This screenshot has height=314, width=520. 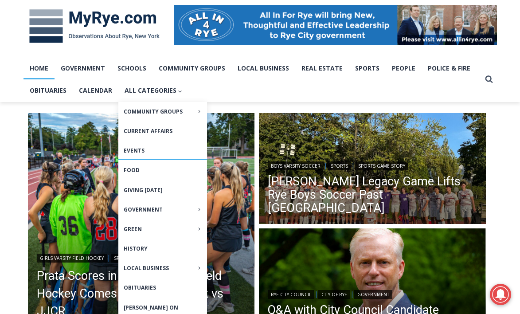 What do you see at coordinates (322, 68) in the screenshot?
I see `a: Real Estate` at bounding box center [322, 68].